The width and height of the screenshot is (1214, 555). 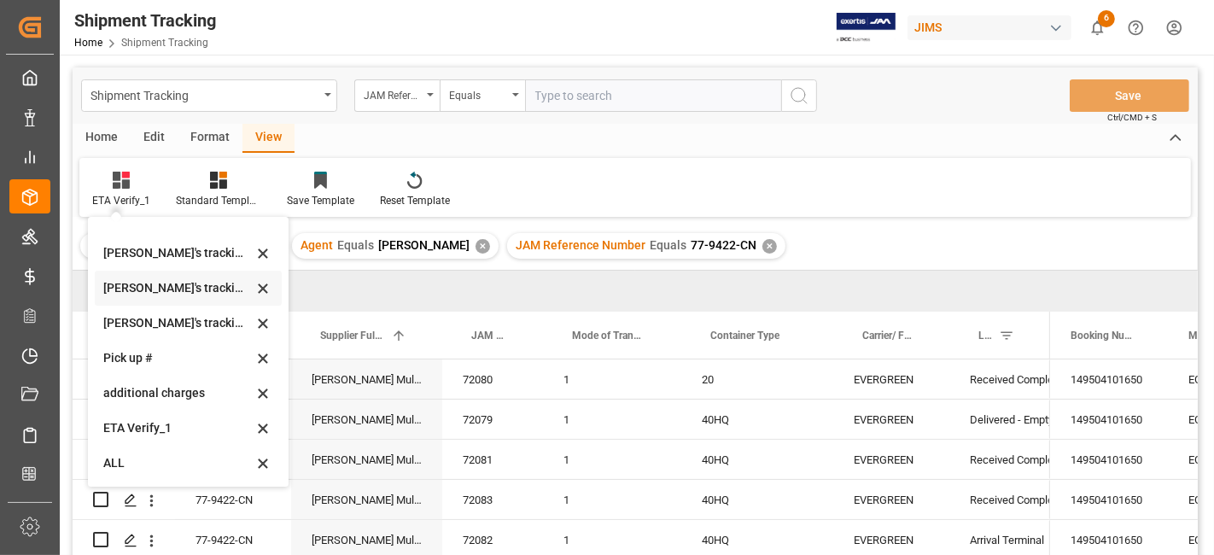 I want to click on img: Exertis%20JAM%20-%20Email%20Logo.jpg_1722504956.jpg, so click(x=866, y=27).